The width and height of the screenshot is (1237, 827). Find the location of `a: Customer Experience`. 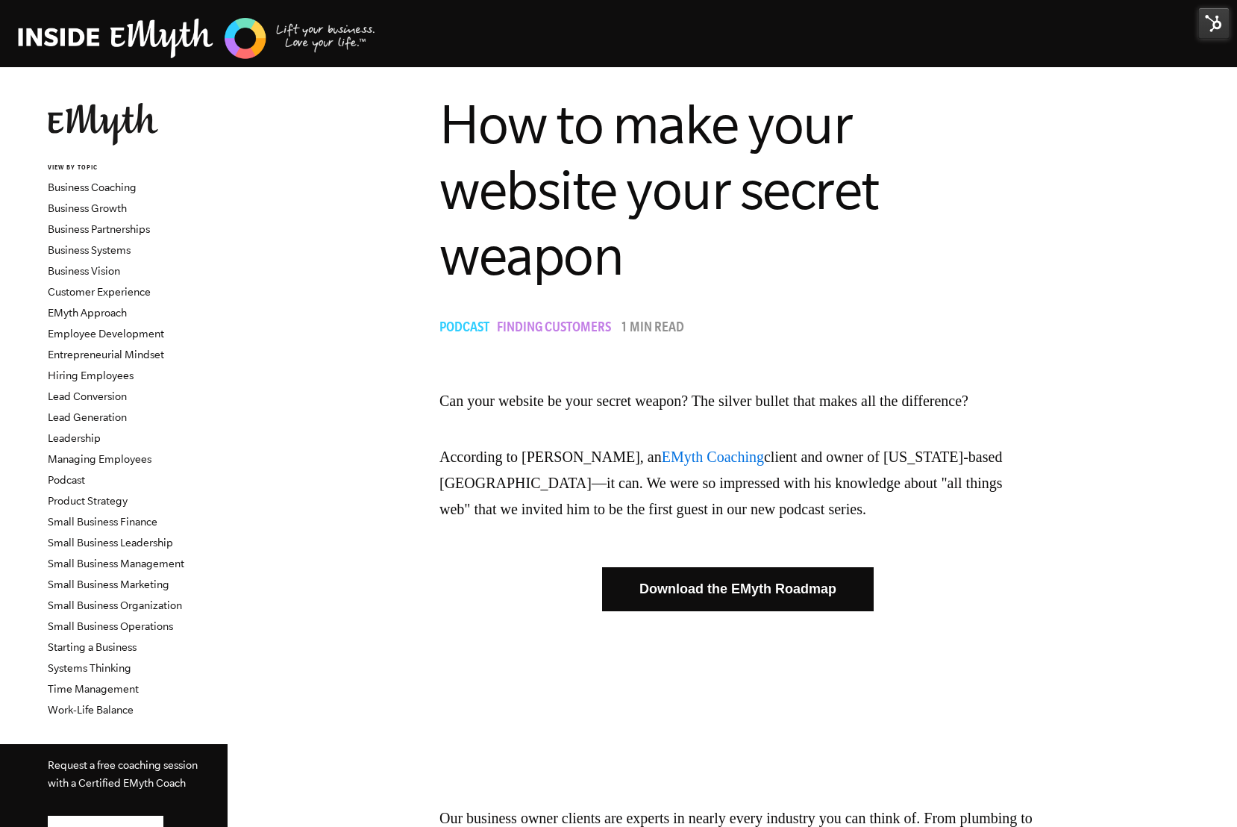

a: Customer Experience is located at coordinates (99, 292).